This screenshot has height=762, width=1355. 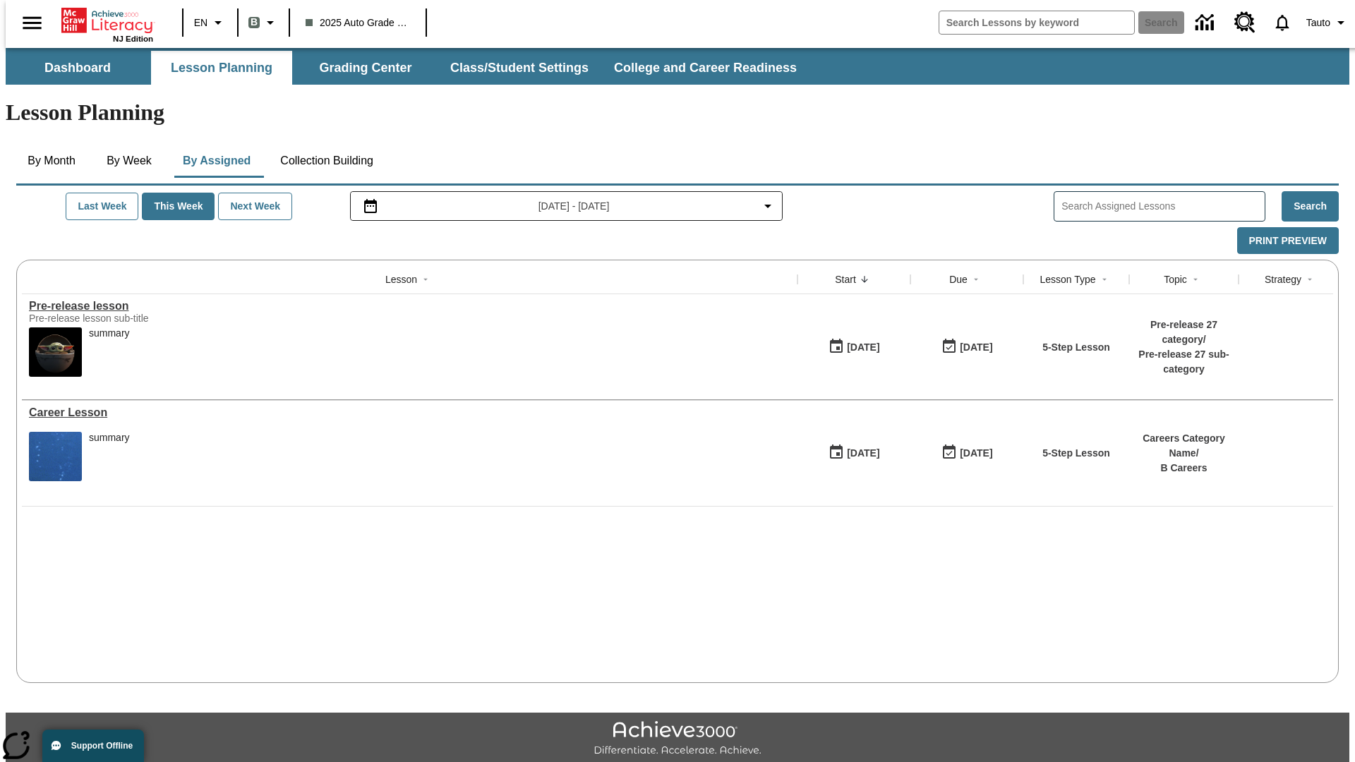 I want to click on div: Lesson Type, so click(x=1067, y=279).